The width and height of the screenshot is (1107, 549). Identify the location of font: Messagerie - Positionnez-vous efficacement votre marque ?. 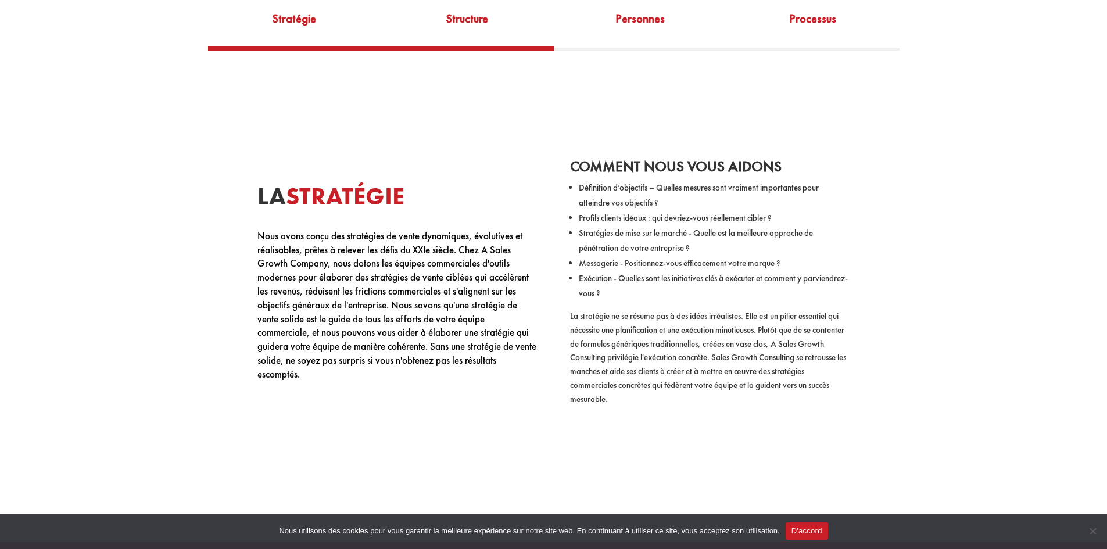
(679, 263).